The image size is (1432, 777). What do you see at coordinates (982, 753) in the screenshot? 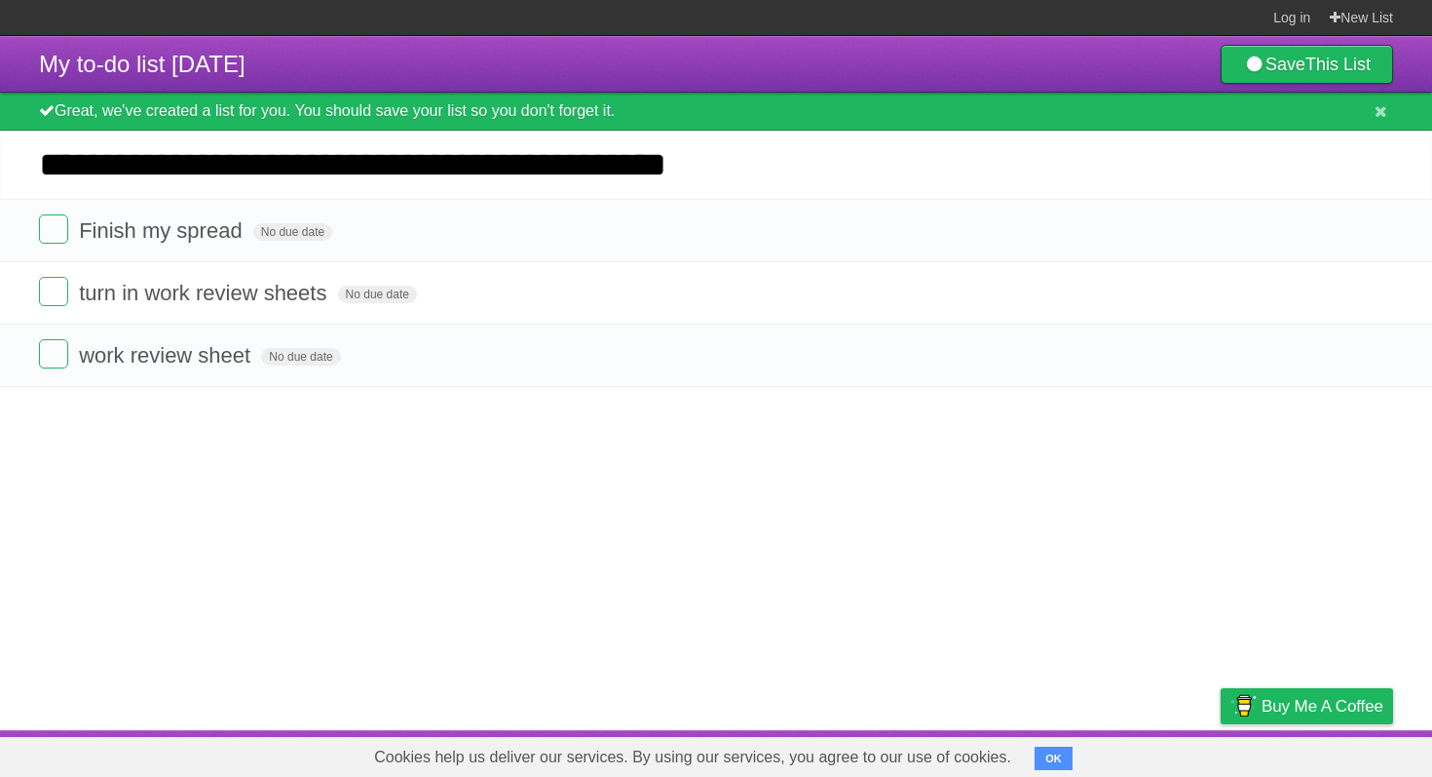
I see `a: About` at bounding box center [982, 753].